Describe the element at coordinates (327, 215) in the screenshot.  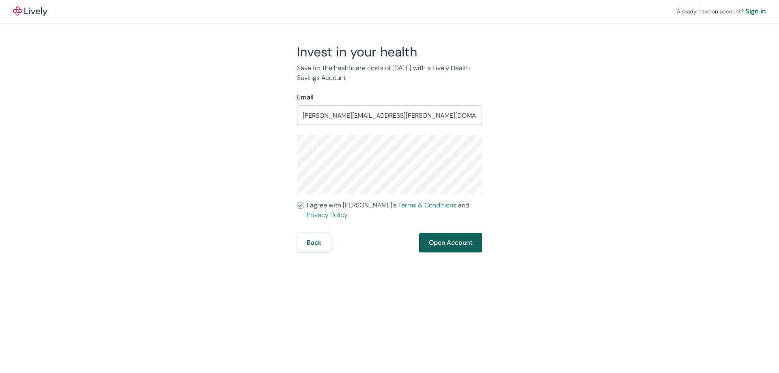
I see `a: Privacy Policy` at that location.